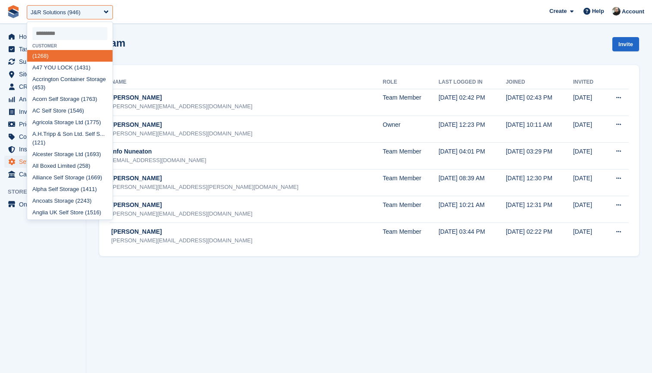 The image size is (652, 373). What do you see at coordinates (45, 49) in the screenshot?
I see `span: Tasks` at bounding box center [45, 49].